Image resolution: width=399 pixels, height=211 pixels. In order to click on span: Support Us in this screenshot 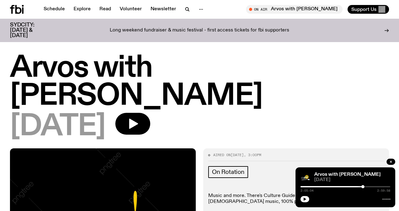, I will do `click(364, 9)`.